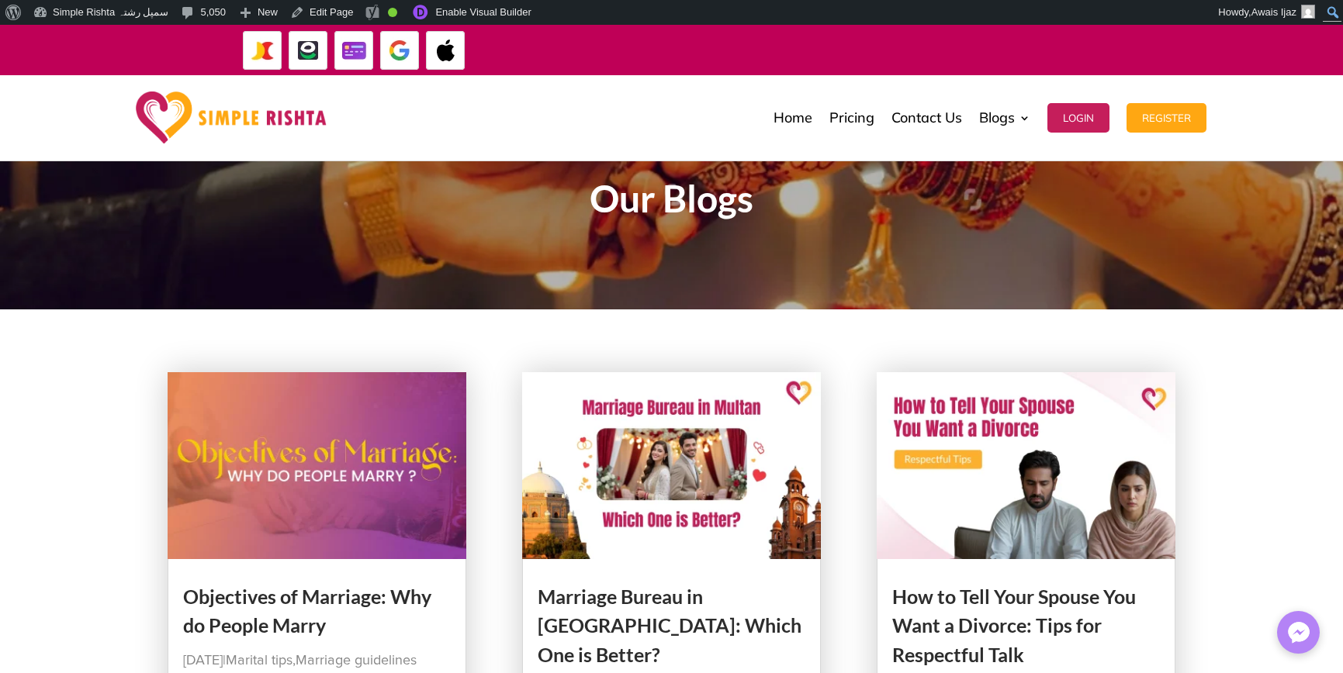  I want to click on button: Login, so click(1079, 118).